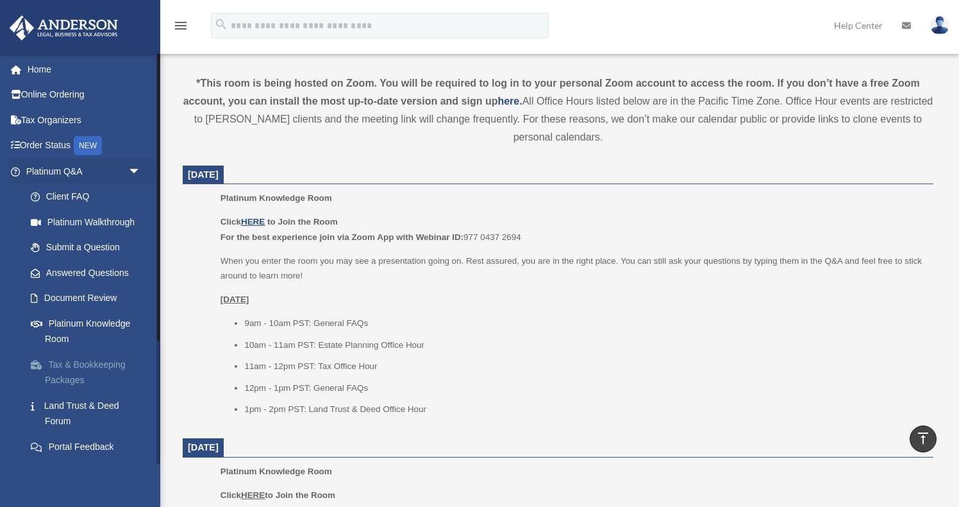 This screenshot has height=507, width=959. I want to click on a: Portal Feedback, so click(89, 446).